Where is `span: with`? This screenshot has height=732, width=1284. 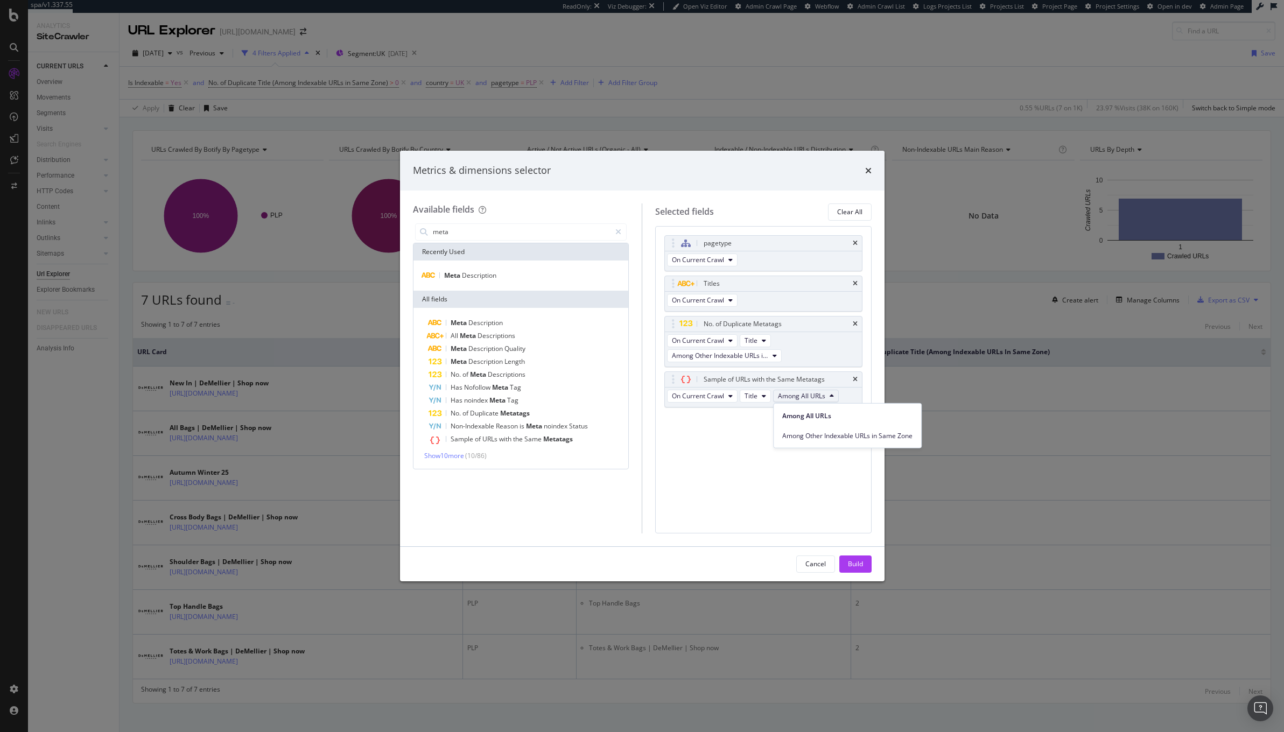 span: with is located at coordinates (506, 439).